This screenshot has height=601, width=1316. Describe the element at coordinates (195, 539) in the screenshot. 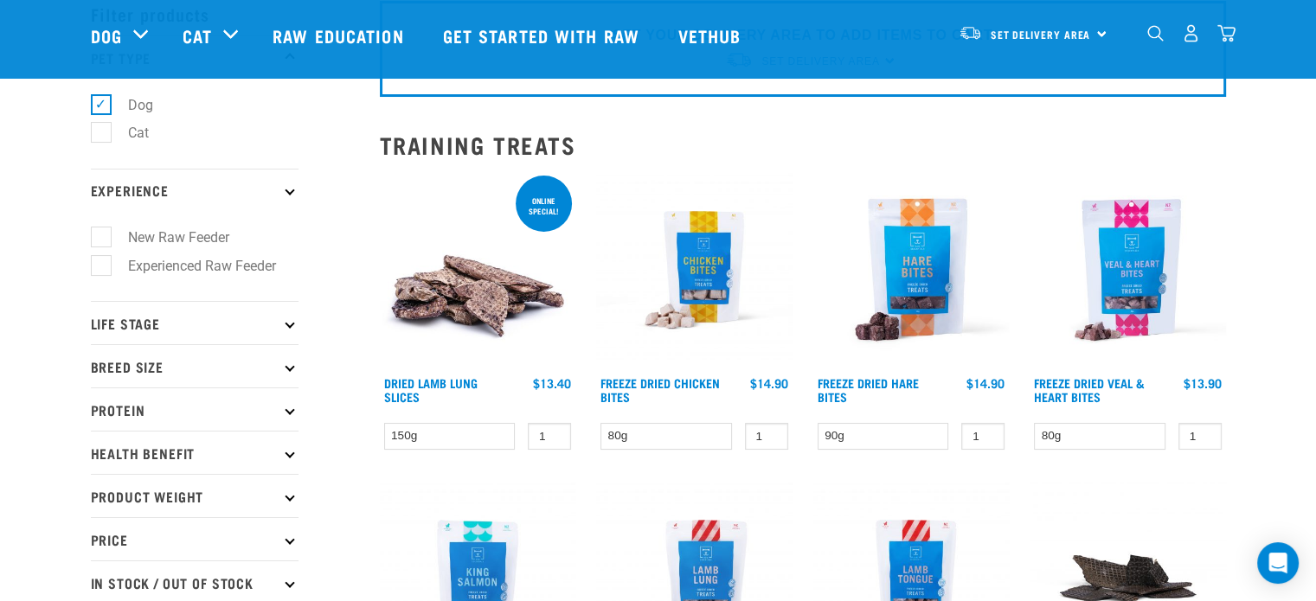

I see `p: Price` at that location.